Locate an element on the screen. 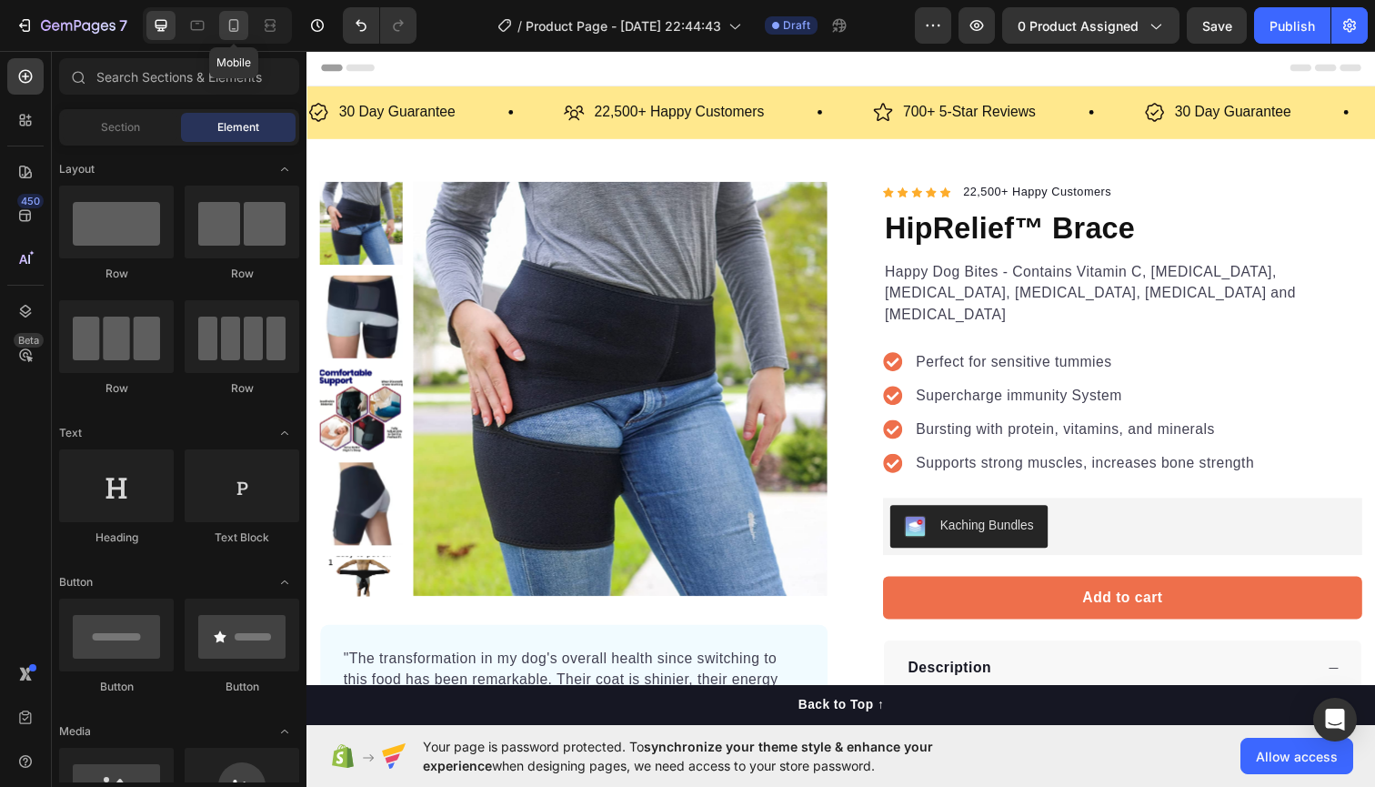 The height and width of the screenshot is (787, 1375). span: Section is located at coordinates (120, 127).